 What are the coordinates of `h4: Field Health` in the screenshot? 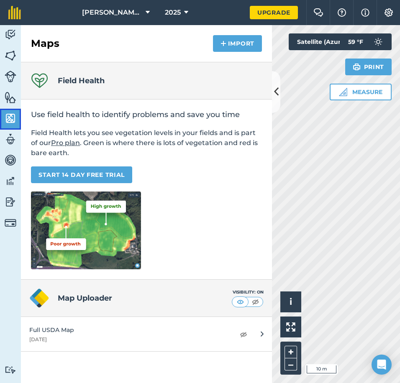 It's located at (81, 81).